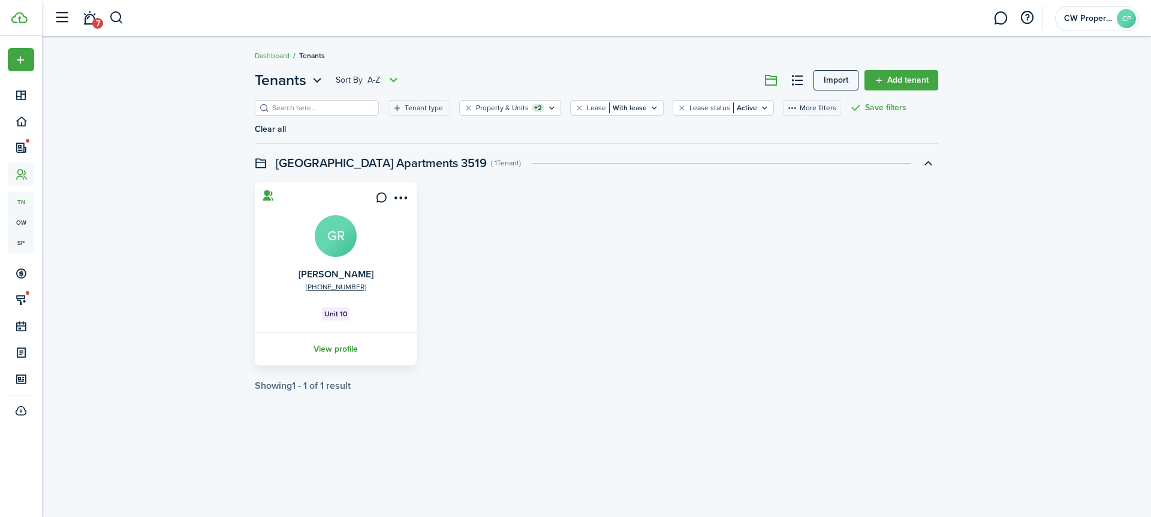 This screenshot has width=1151, height=517. I want to click on swimlane-subtitle: ( 1 Tenant ), so click(506, 163).